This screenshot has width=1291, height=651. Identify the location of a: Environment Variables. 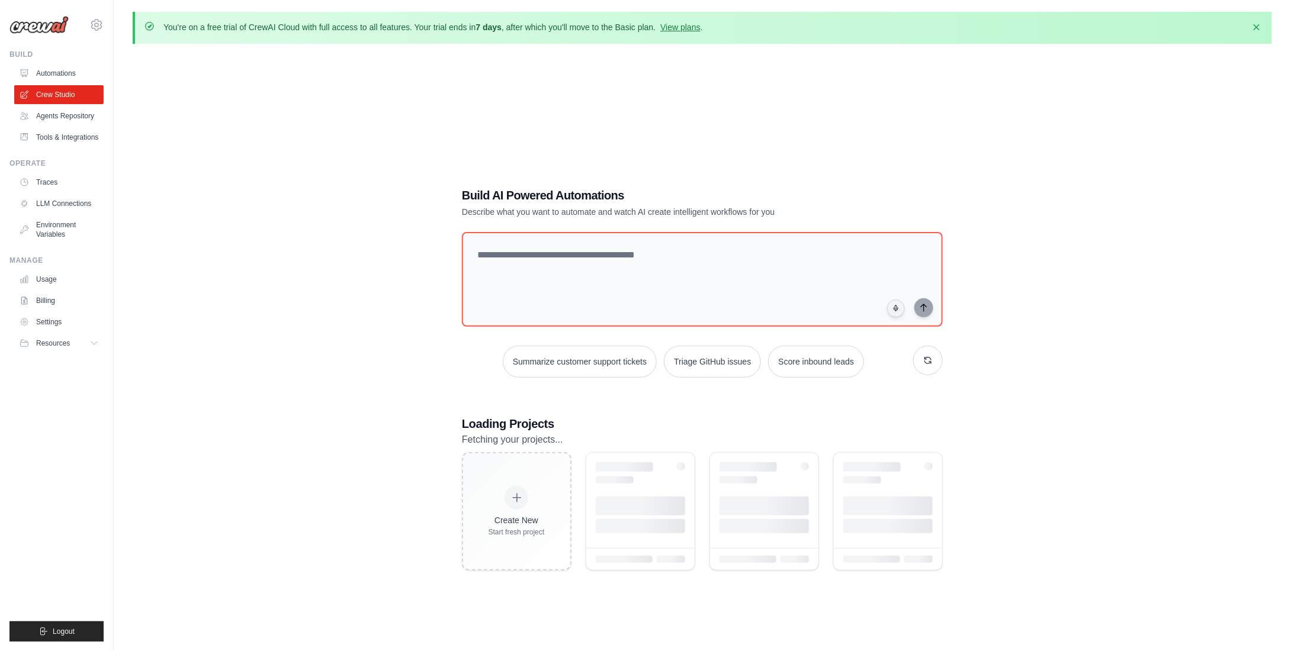
(59, 230).